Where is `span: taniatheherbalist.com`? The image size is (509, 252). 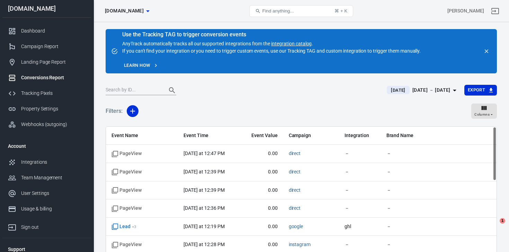 span: taniatheherbalist.com is located at coordinates (124, 11).